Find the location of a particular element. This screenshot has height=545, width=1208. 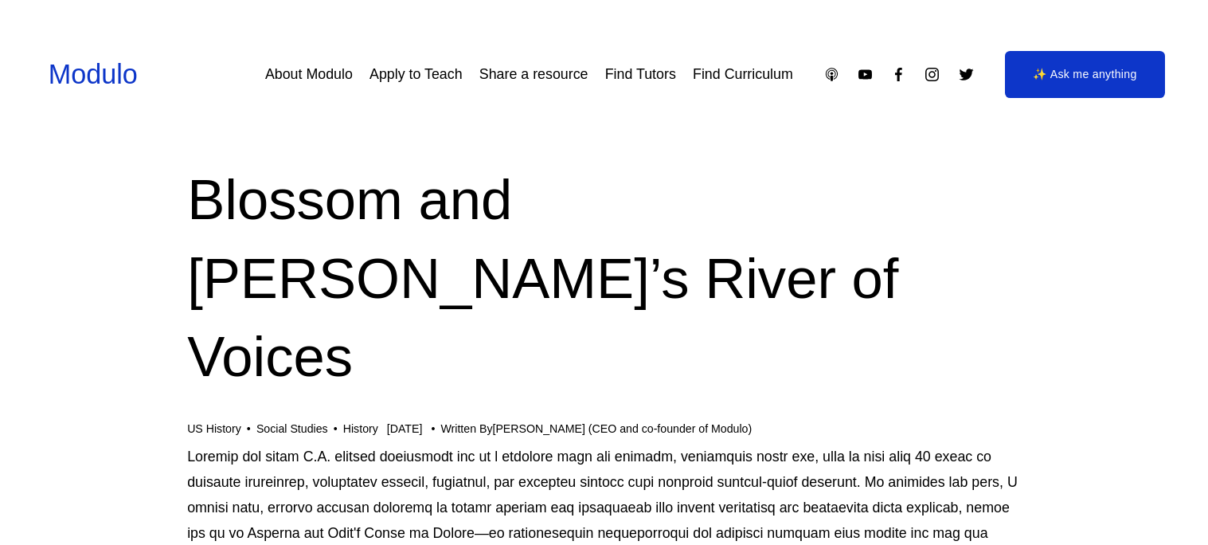

a: Social Studies is located at coordinates (292, 428).